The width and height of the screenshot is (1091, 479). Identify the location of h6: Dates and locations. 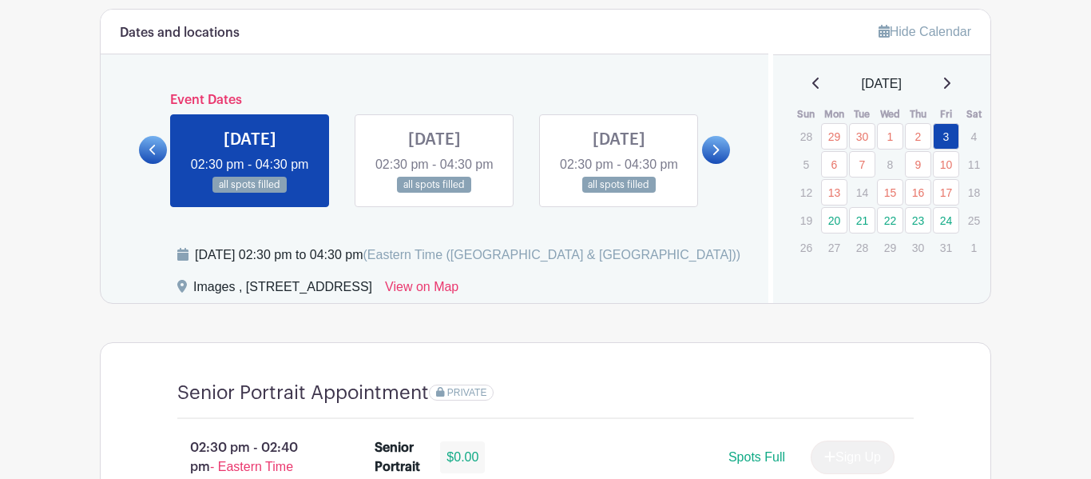
(180, 33).